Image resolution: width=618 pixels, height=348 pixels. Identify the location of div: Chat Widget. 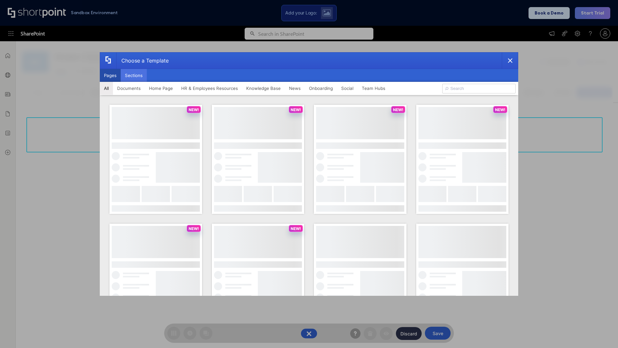
(560, 310).